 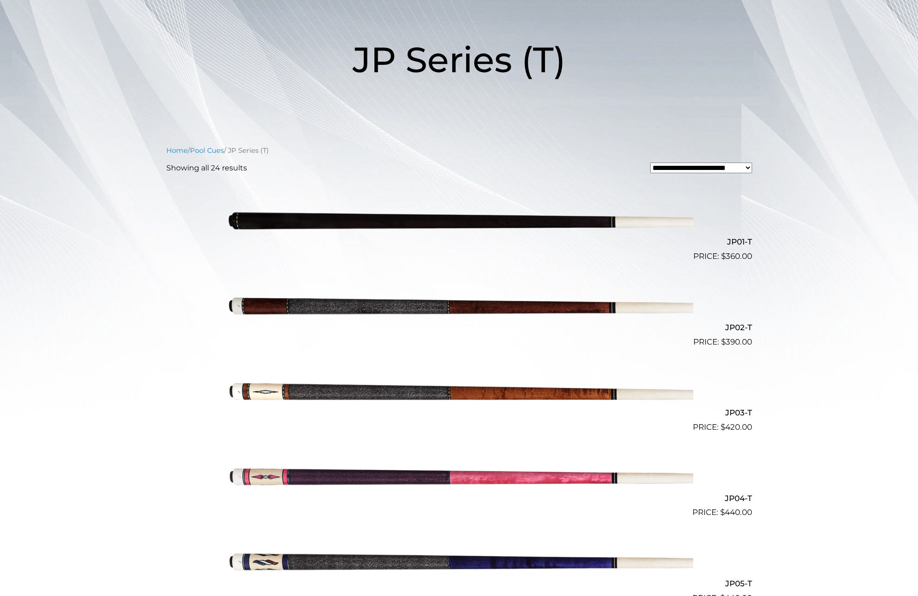 What do you see at coordinates (459, 478) in the screenshot?
I see `a: JP04-T $440.00` at bounding box center [459, 478].